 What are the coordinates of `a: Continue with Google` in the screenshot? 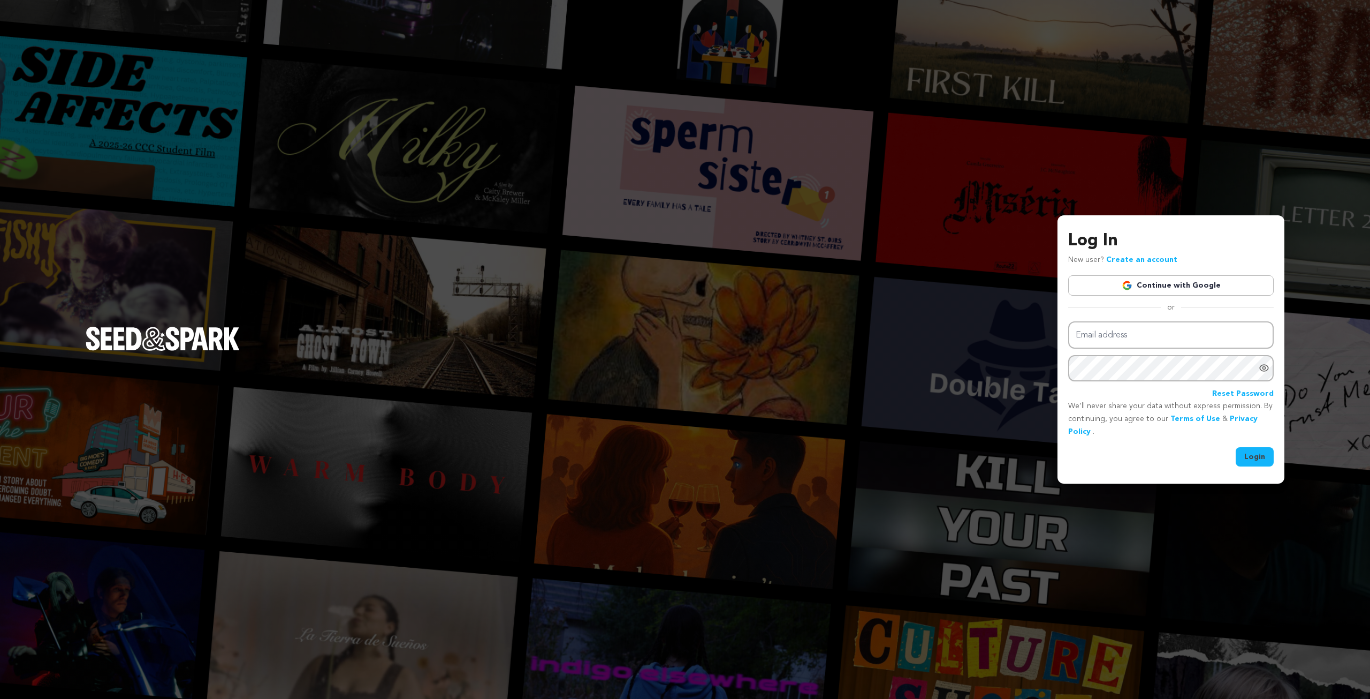 It's located at (1171, 285).